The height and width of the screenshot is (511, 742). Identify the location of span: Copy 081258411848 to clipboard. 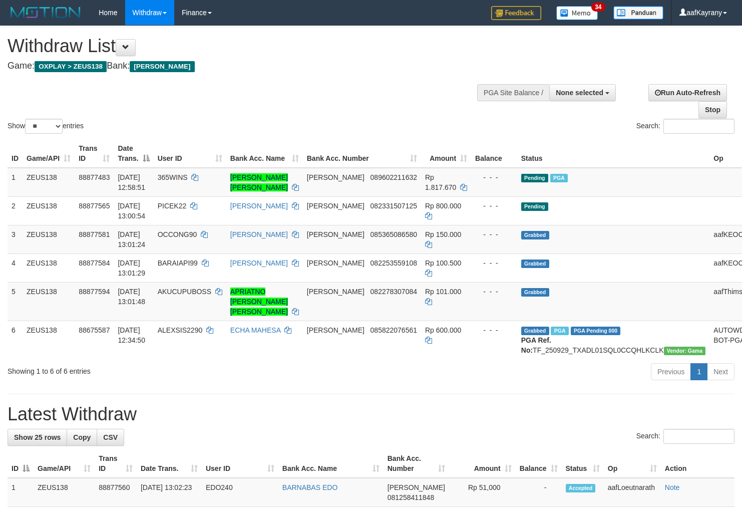
(411, 497).